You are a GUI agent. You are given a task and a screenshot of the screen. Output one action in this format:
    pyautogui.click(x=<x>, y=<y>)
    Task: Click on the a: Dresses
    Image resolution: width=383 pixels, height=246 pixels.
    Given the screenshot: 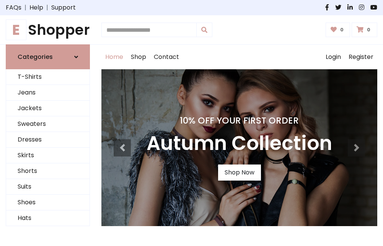 What is the action you would take?
    pyautogui.click(x=48, y=140)
    